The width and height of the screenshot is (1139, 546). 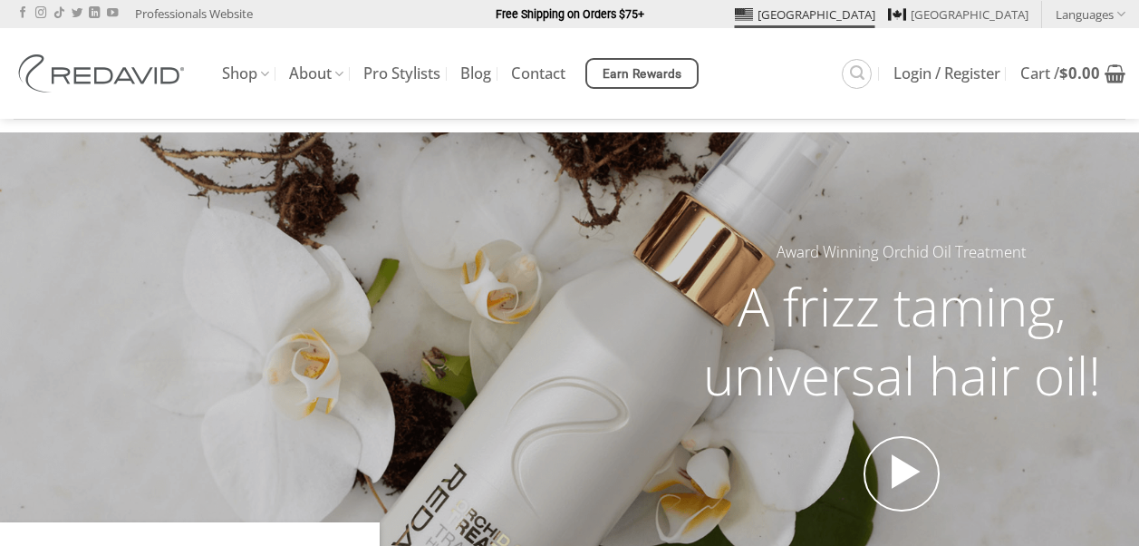 I want to click on a: View cart, so click(x=1073, y=73).